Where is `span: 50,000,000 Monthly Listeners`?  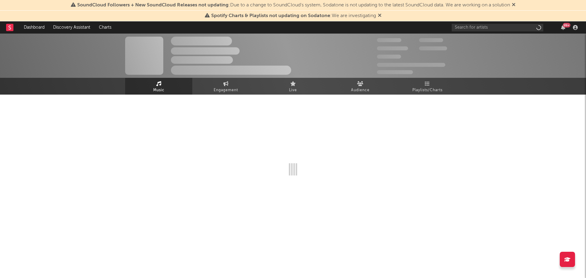
span: 50,000,000 Monthly Listeners is located at coordinates (411, 65).